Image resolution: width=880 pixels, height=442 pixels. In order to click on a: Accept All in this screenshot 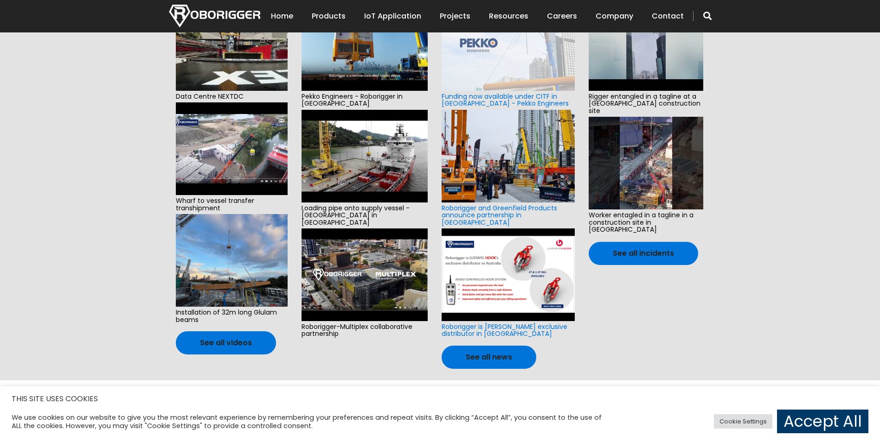, I will do `click(822, 422)`.